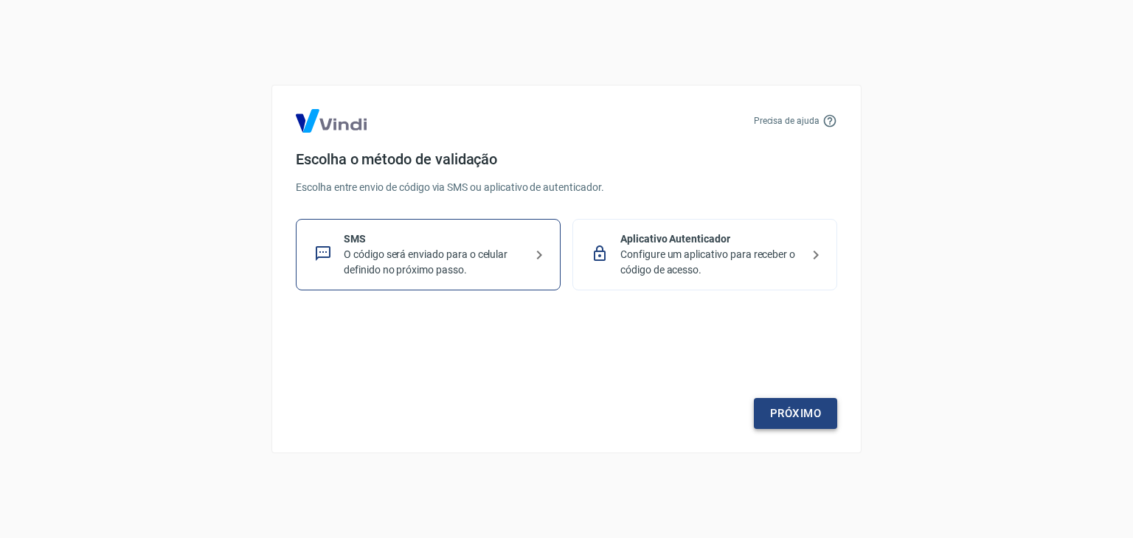 The image size is (1133, 538). Describe the element at coordinates (428, 254) in the screenshot. I see `div: SMSO código será enviado para o celular definido no próximo passo.` at that location.